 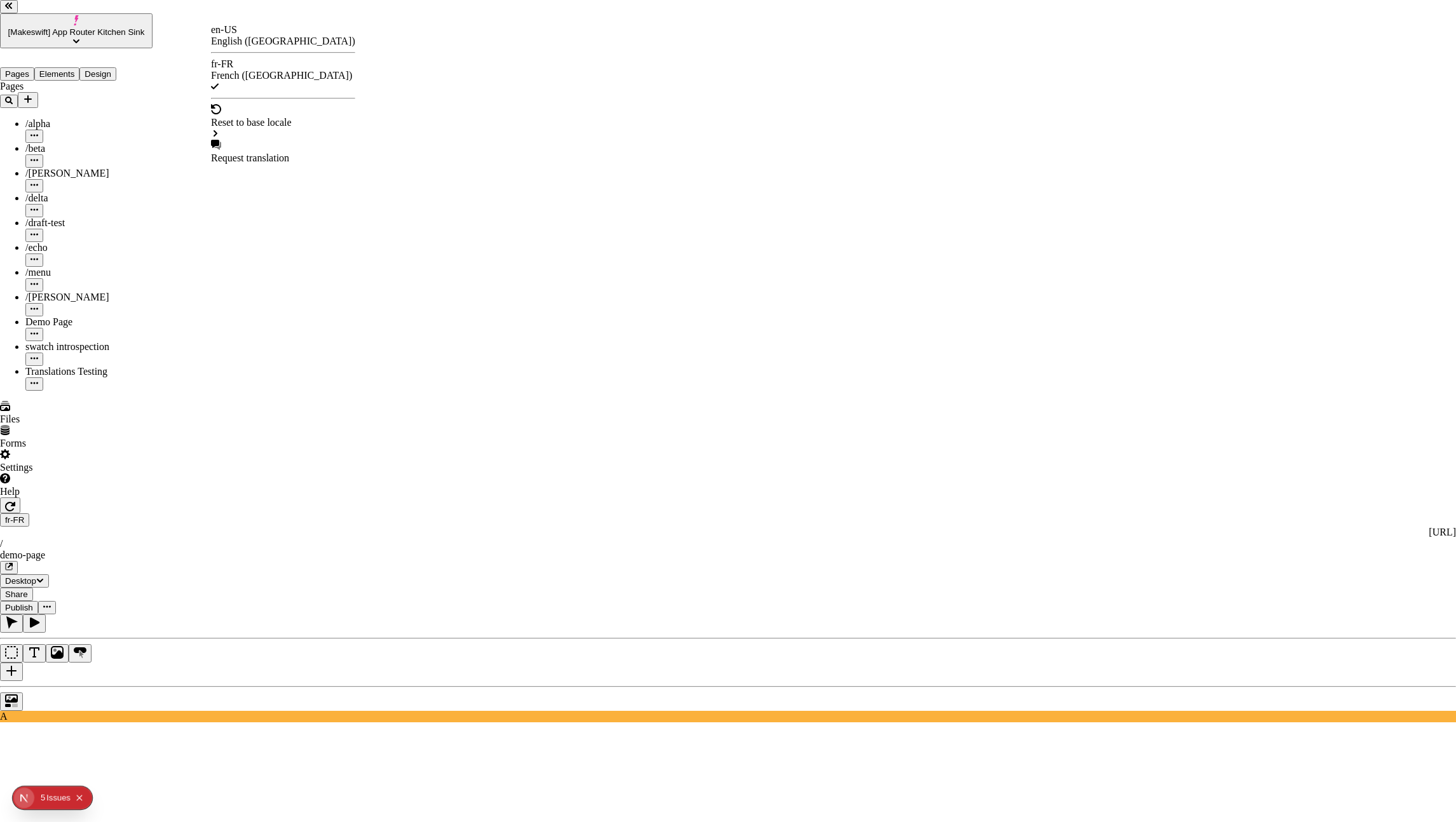 What do you see at coordinates (95, 16) in the screenshot?
I see `p: Cookie Test Route` at bounding box center [95, 16].